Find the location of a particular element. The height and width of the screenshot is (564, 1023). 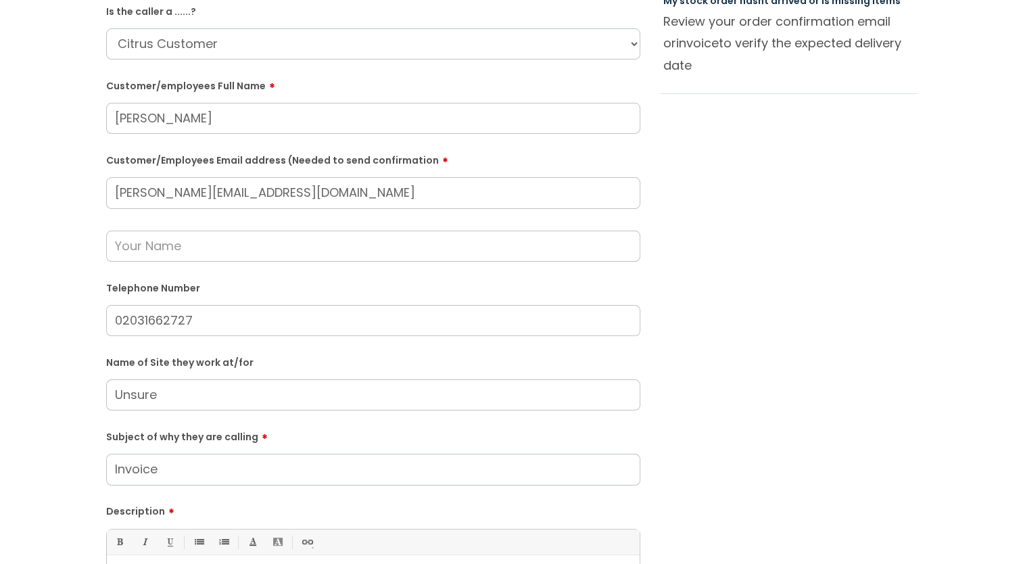

a: Link is located at coordinates (306, 542).